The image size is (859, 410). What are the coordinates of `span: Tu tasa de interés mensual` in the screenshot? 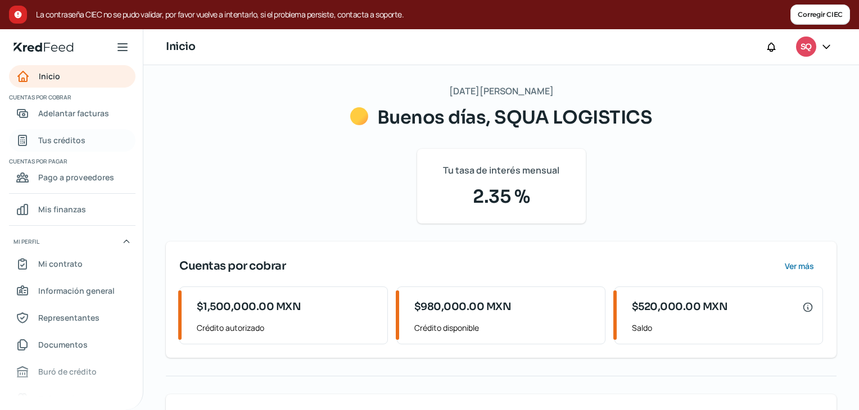 It's located at (501, 170).